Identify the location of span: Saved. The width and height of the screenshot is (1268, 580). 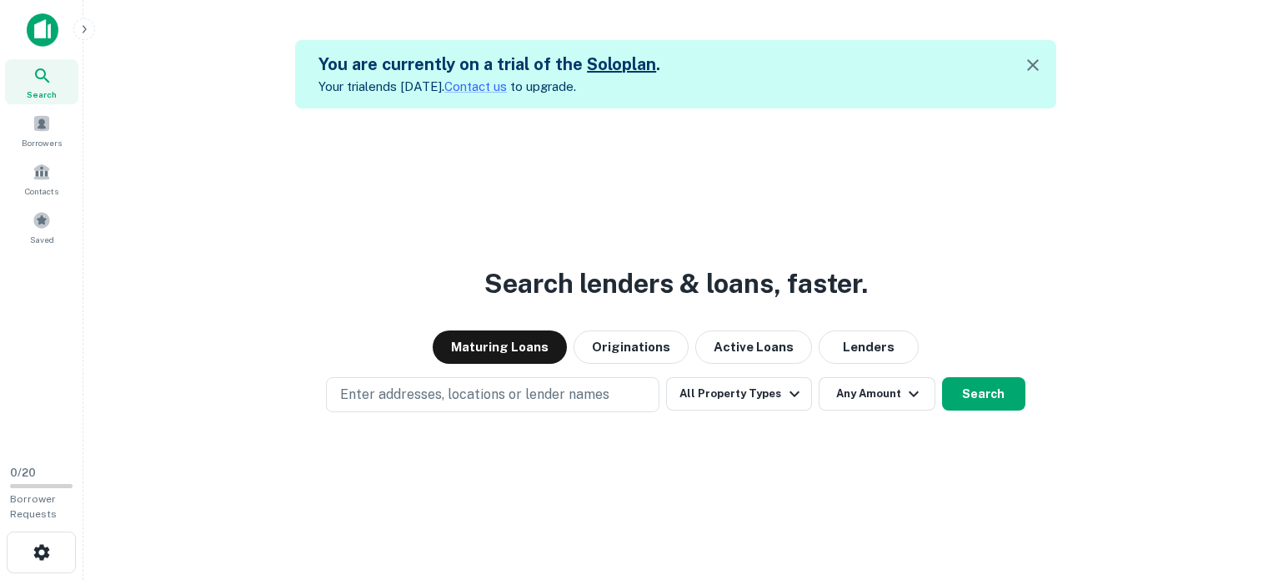
(42, 239).